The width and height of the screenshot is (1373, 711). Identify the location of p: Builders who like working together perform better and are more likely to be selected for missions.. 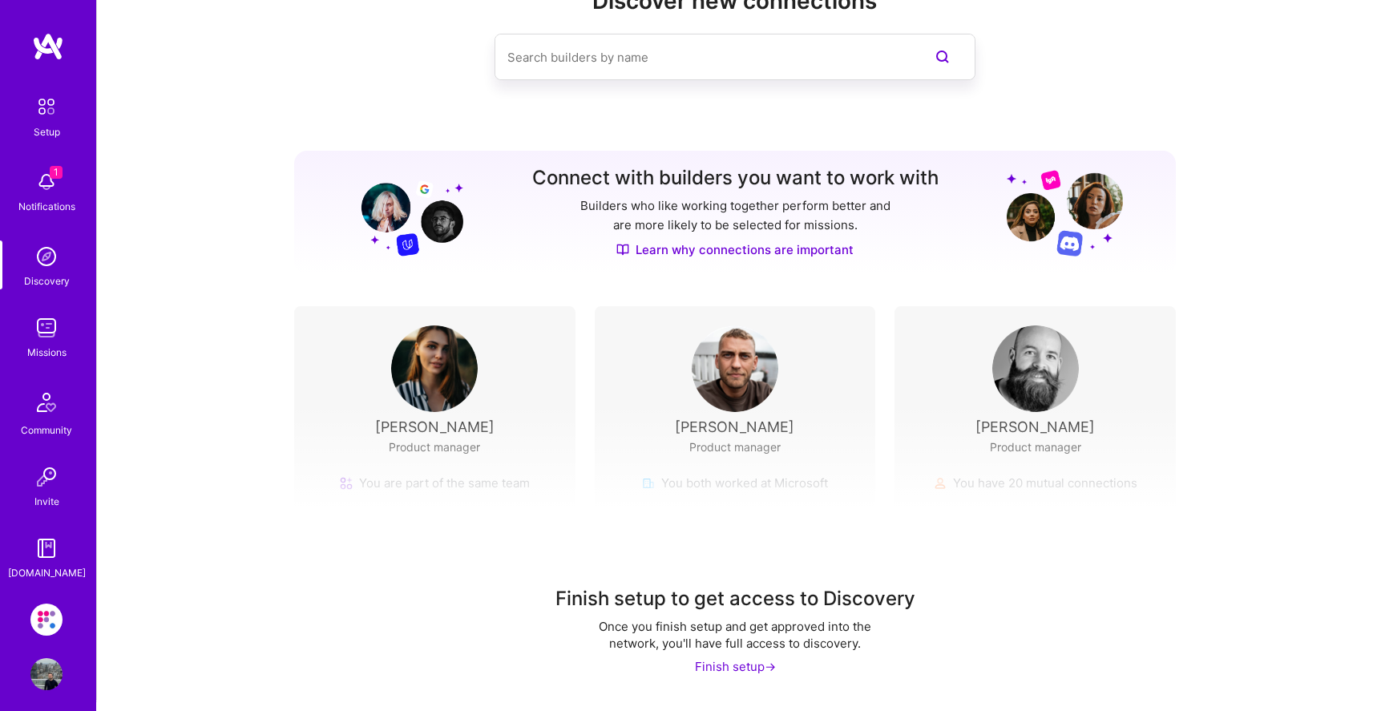
(735, 216).